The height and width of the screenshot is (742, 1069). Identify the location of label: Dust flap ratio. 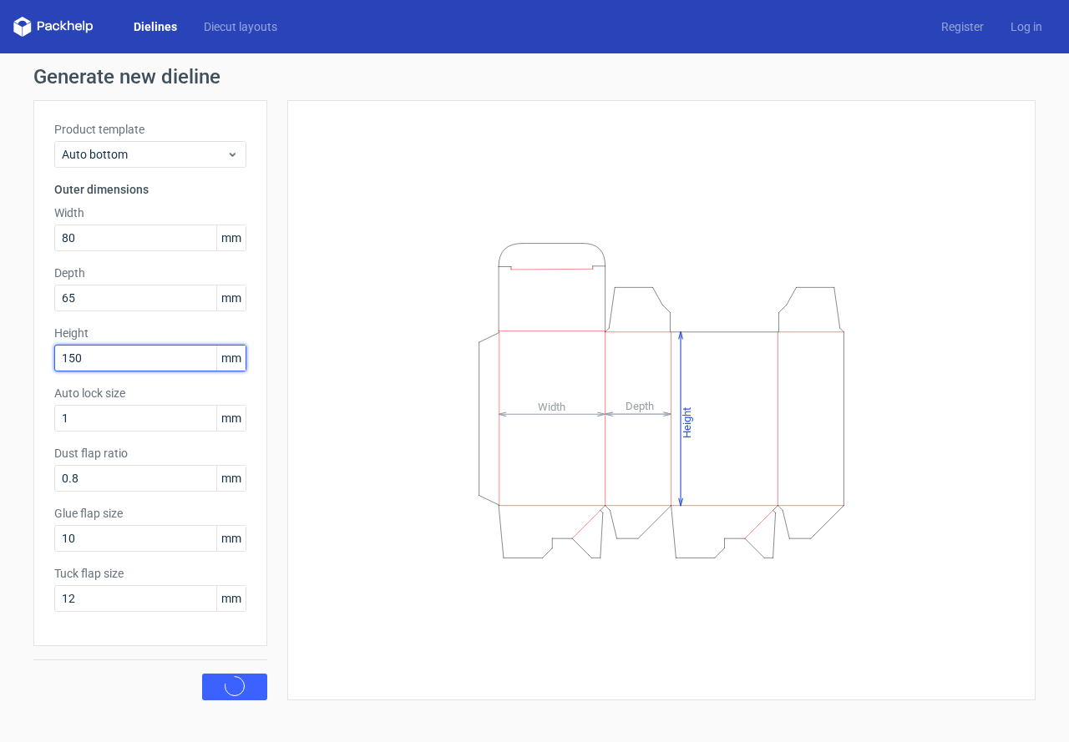
(150, 453).